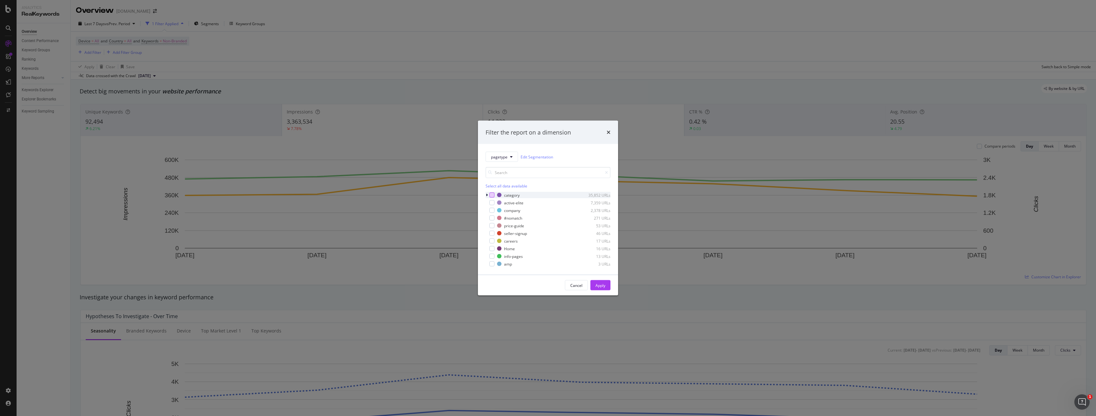  What do you see at coordinates (508, 263) in the screenshot?
I see `div: amp` at bounding box center [508, 263].